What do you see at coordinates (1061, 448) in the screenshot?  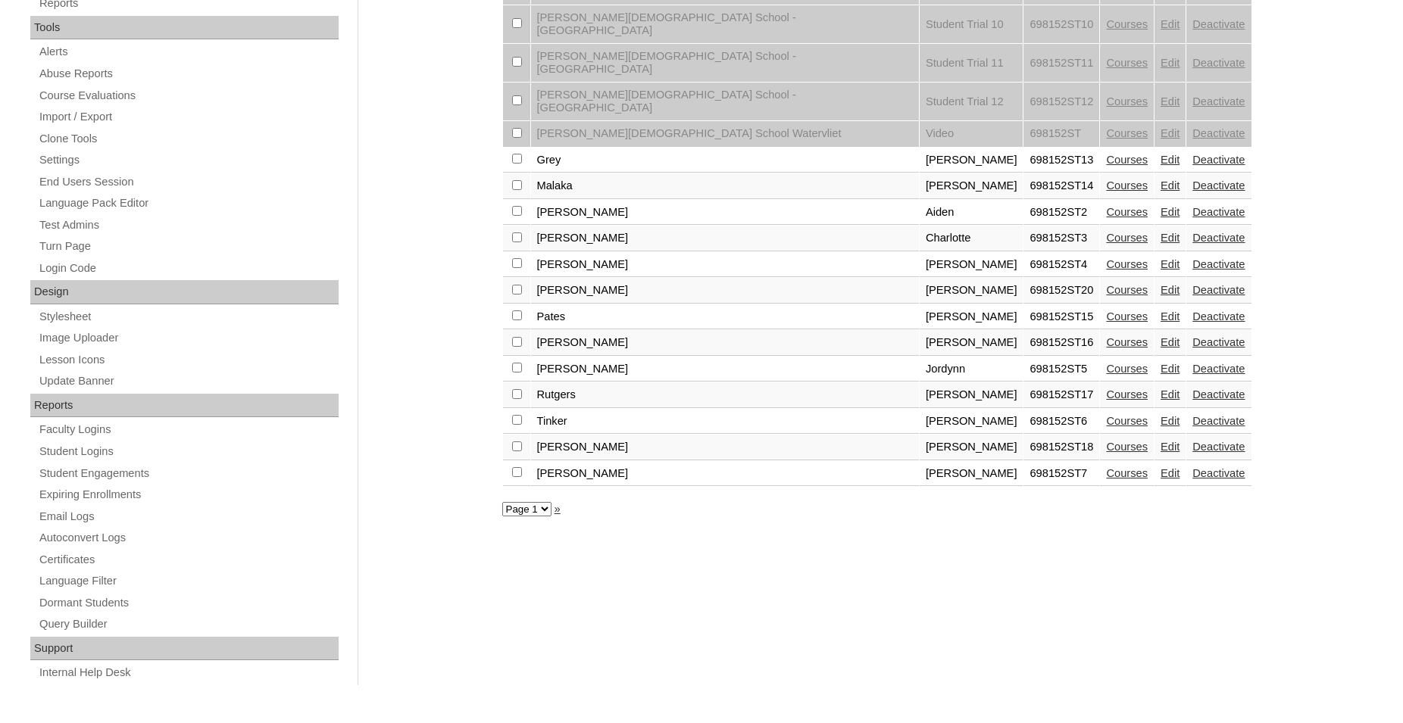 I see `td: 698152ST18` at bounding box center [1061, 448].